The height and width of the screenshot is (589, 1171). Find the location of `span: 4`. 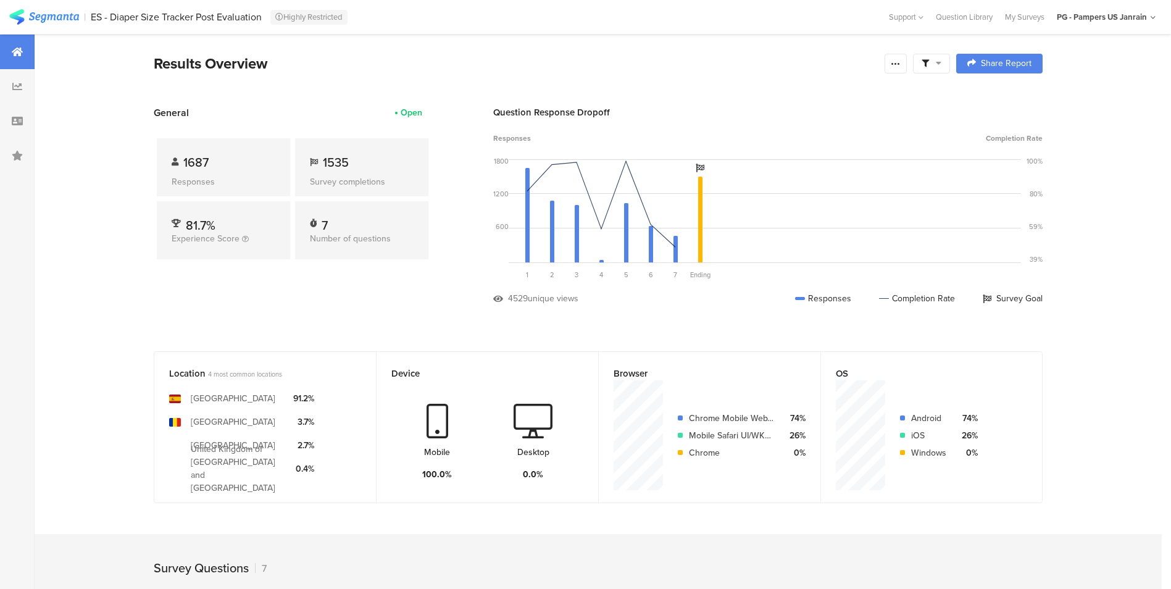

span: 4 is located at coordinates (601, 275).